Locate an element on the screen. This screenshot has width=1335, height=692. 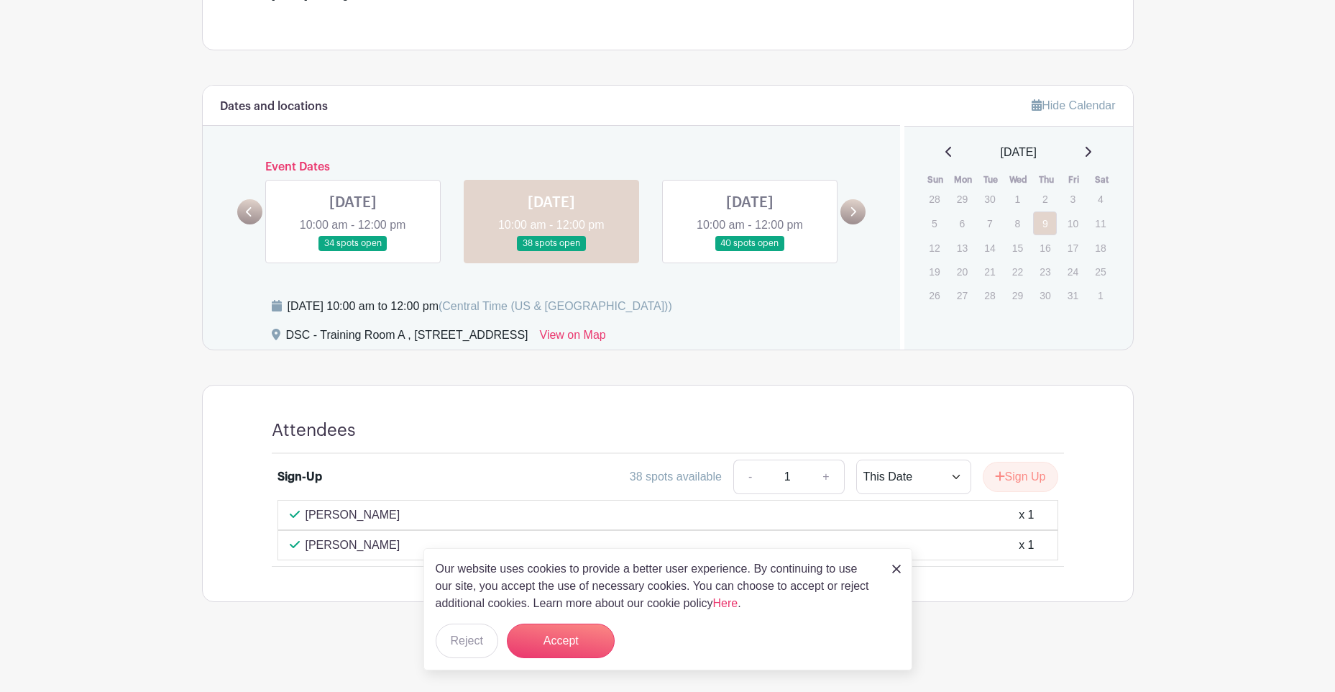
p: 24 is located at coordinates (1073, 271).